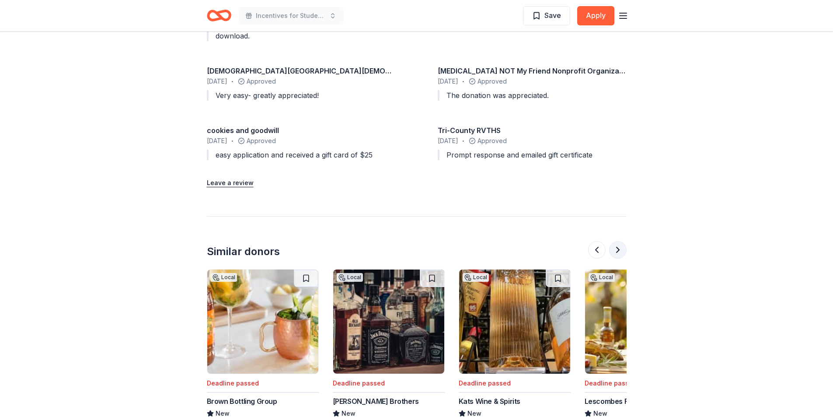 The width and height of the screenshot is (833, 417). Describe the element at coordinates (552, 15) in the screenshot. I see `span: Save` at that location.